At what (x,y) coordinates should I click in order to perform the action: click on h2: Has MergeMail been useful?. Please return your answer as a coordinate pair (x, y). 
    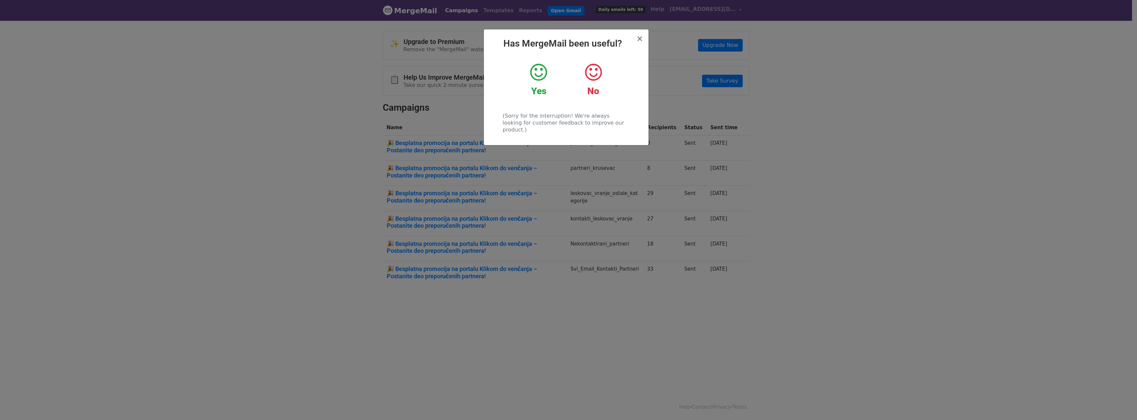
    Looking at the image, I should click on (566, 44).